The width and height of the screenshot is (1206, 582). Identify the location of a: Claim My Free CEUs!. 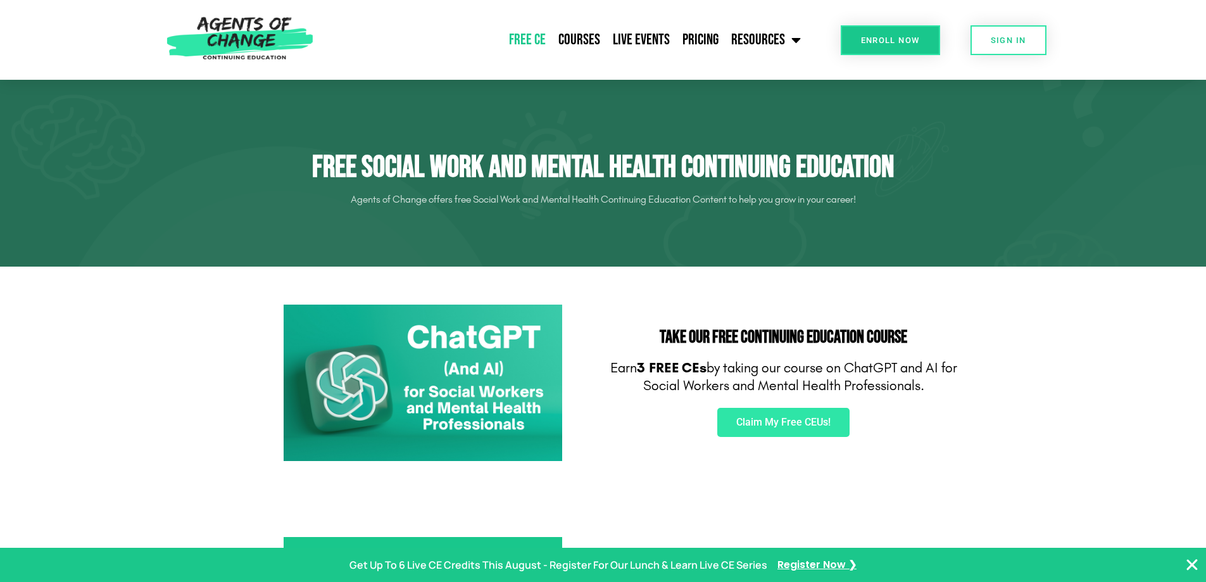
(783, 422).